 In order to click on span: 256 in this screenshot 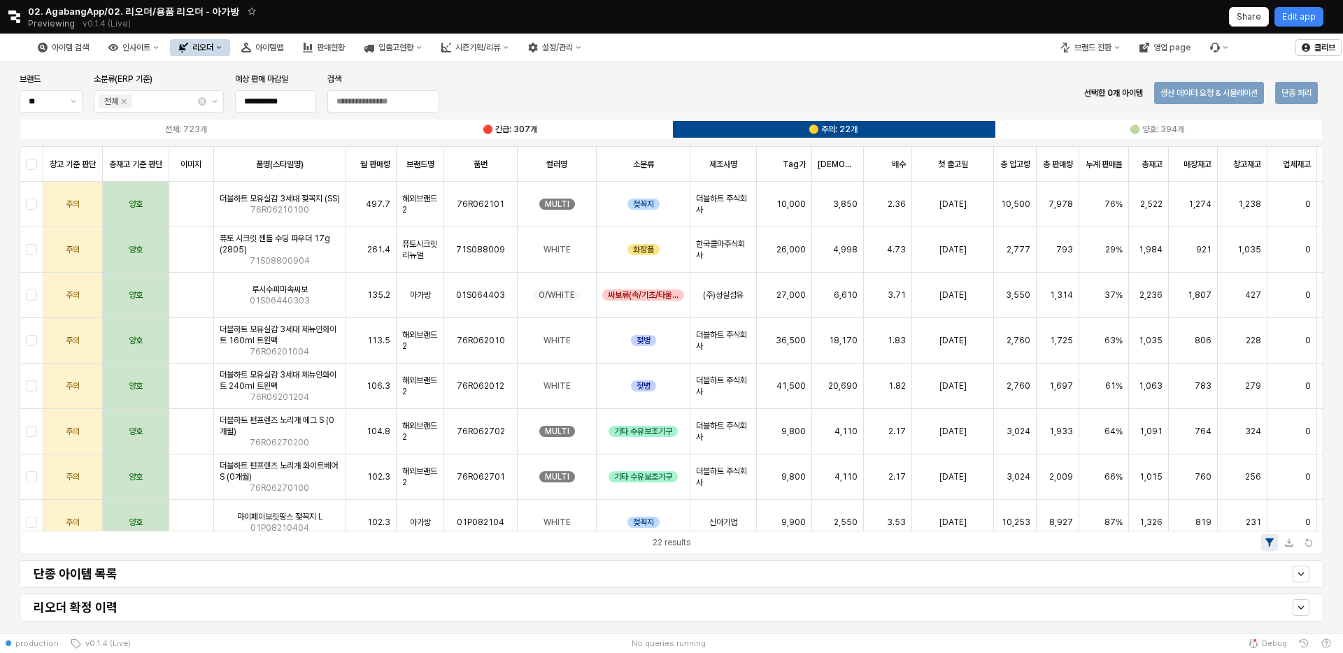, I will do `click(1252, 477)`.